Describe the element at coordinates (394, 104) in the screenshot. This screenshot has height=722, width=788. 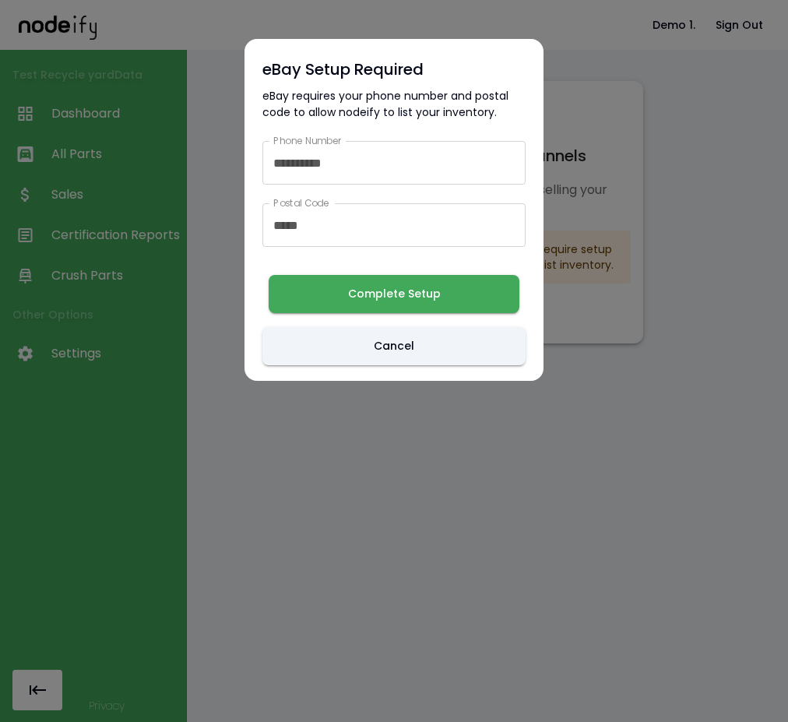
I see `div: eBay requires your phone number and postal code to allow nodeify to list your inventory.` at that location.